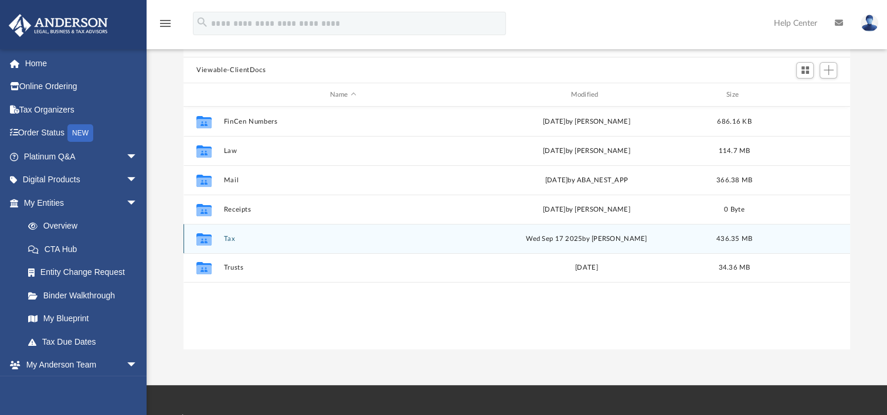 The height and width of the screenshot is (415, 887). What do you see at coordinates (86, 249) in the screenshot?
I see `a: CTA Hub` at bounding box center [86, 249].